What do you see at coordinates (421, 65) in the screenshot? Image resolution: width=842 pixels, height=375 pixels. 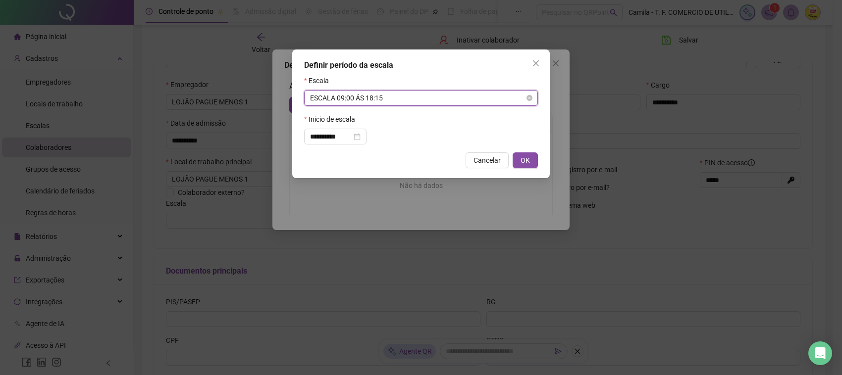 I see `div: Definir período da escala` at bounding box center [421, 65].